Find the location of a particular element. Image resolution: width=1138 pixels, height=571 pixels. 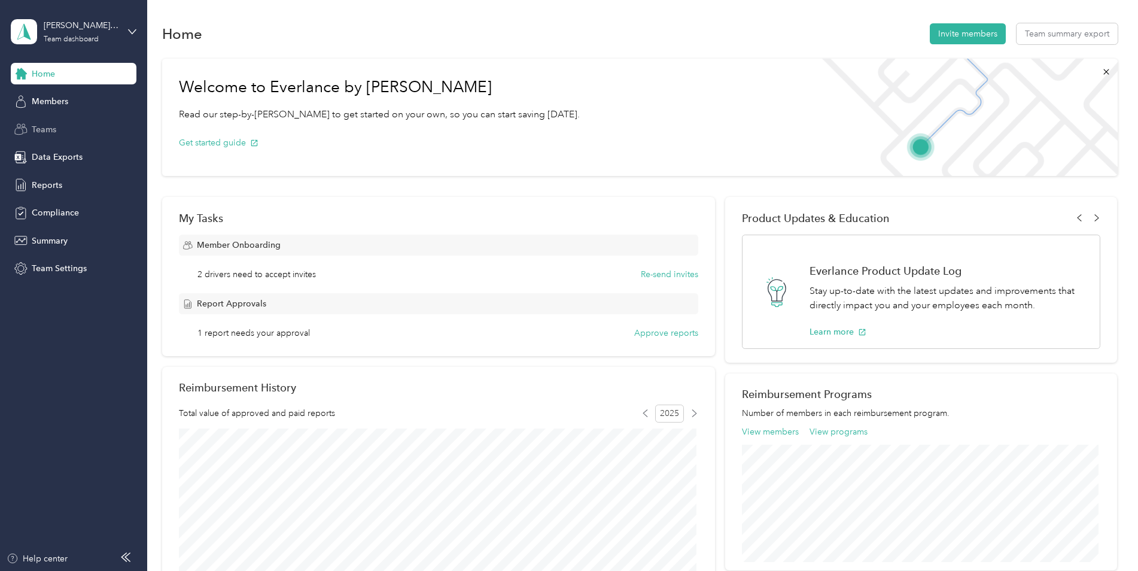

span: Report Approvals is located at coordinates (231, 303).